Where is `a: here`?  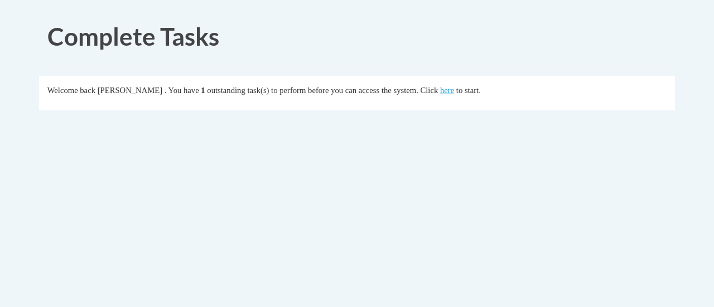 a: here is located at coordinates (447, 90).